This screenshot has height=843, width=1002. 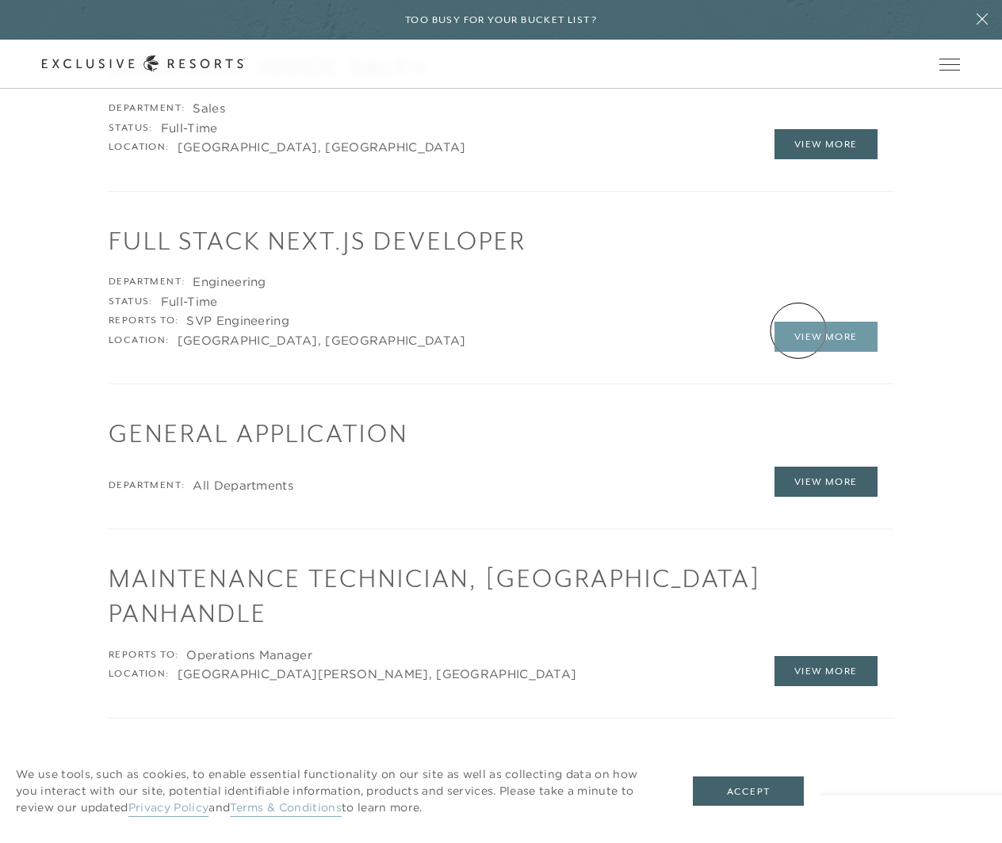 What do you see at coordinates (208, 109) in the screenshot?
I see `div: Sales` at bounding box center [208, 109].